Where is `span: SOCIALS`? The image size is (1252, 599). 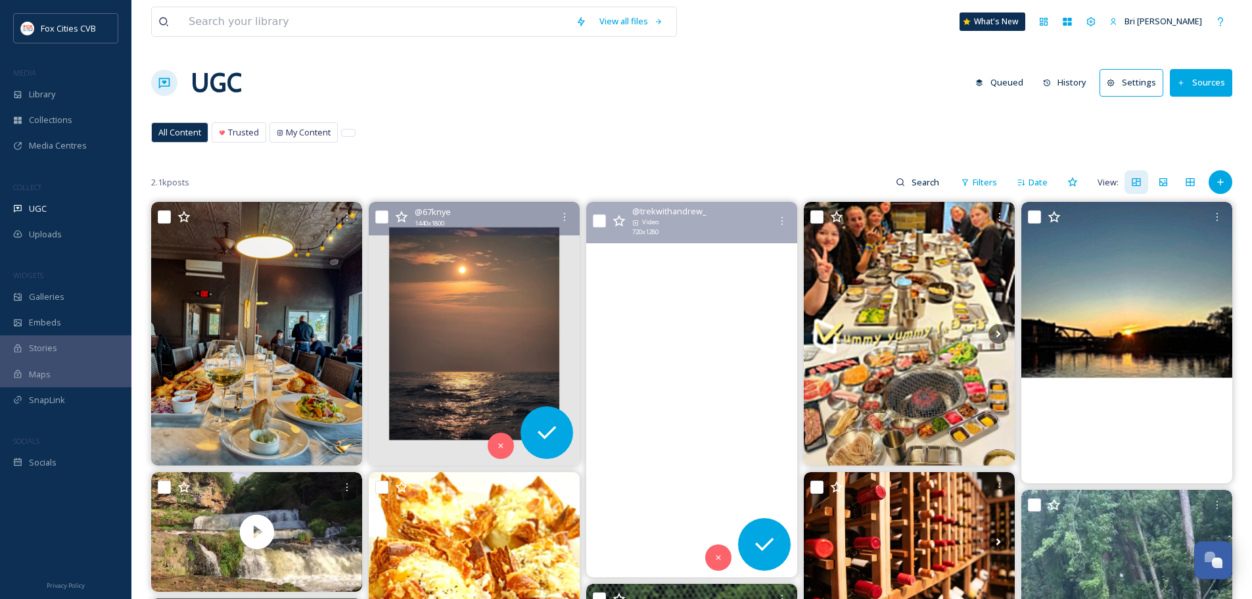 span: SOCIALS is located at coordinates (26, 440).